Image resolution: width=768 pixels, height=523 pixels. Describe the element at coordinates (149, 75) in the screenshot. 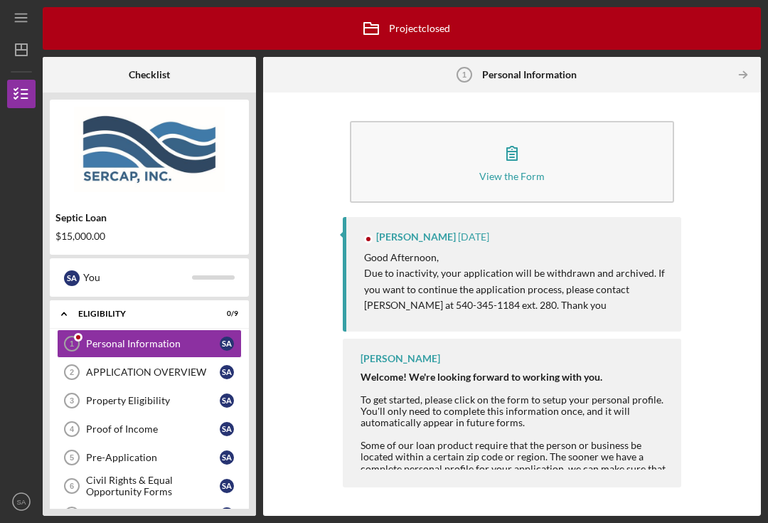

I see `b: Checklist` at that location.